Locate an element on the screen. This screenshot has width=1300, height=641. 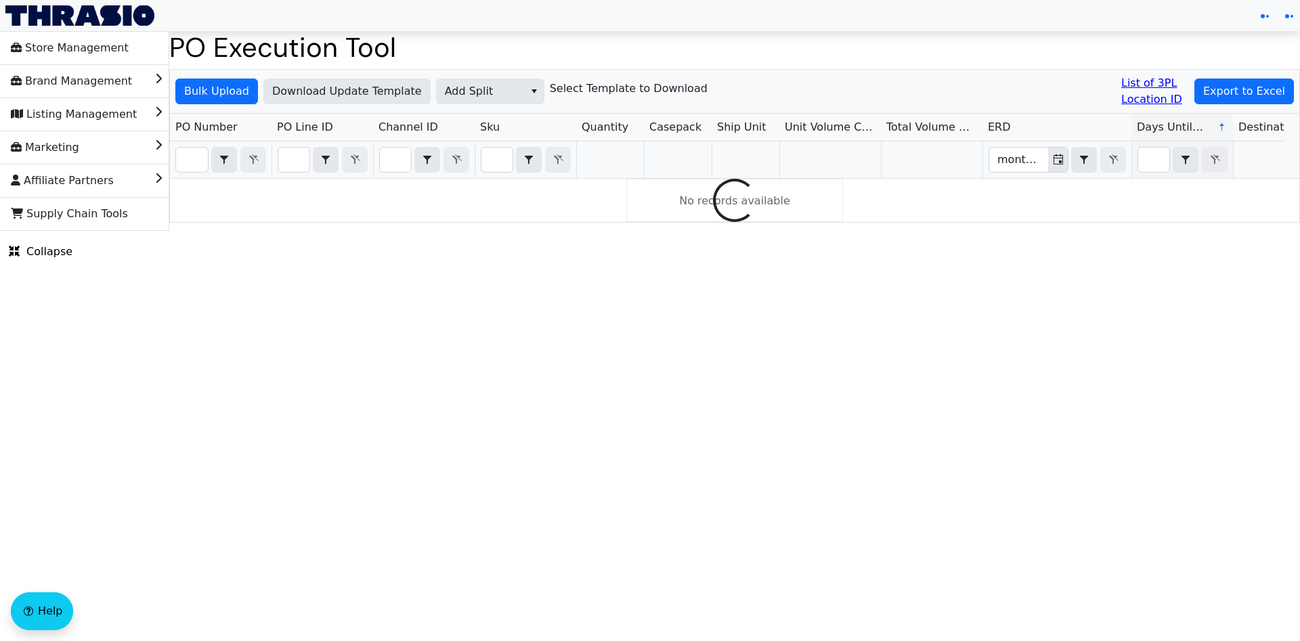
button: Download Update Template is located at coordinates (347, 91).